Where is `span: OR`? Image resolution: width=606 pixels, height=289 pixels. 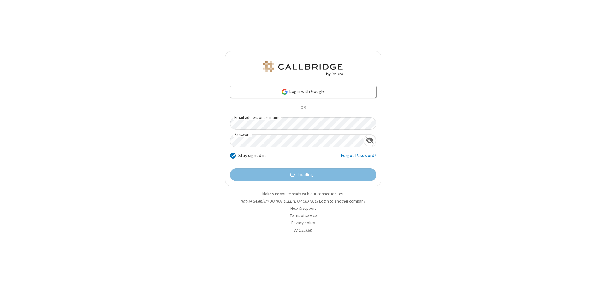 span: OR is located at coordinates (303, 108).